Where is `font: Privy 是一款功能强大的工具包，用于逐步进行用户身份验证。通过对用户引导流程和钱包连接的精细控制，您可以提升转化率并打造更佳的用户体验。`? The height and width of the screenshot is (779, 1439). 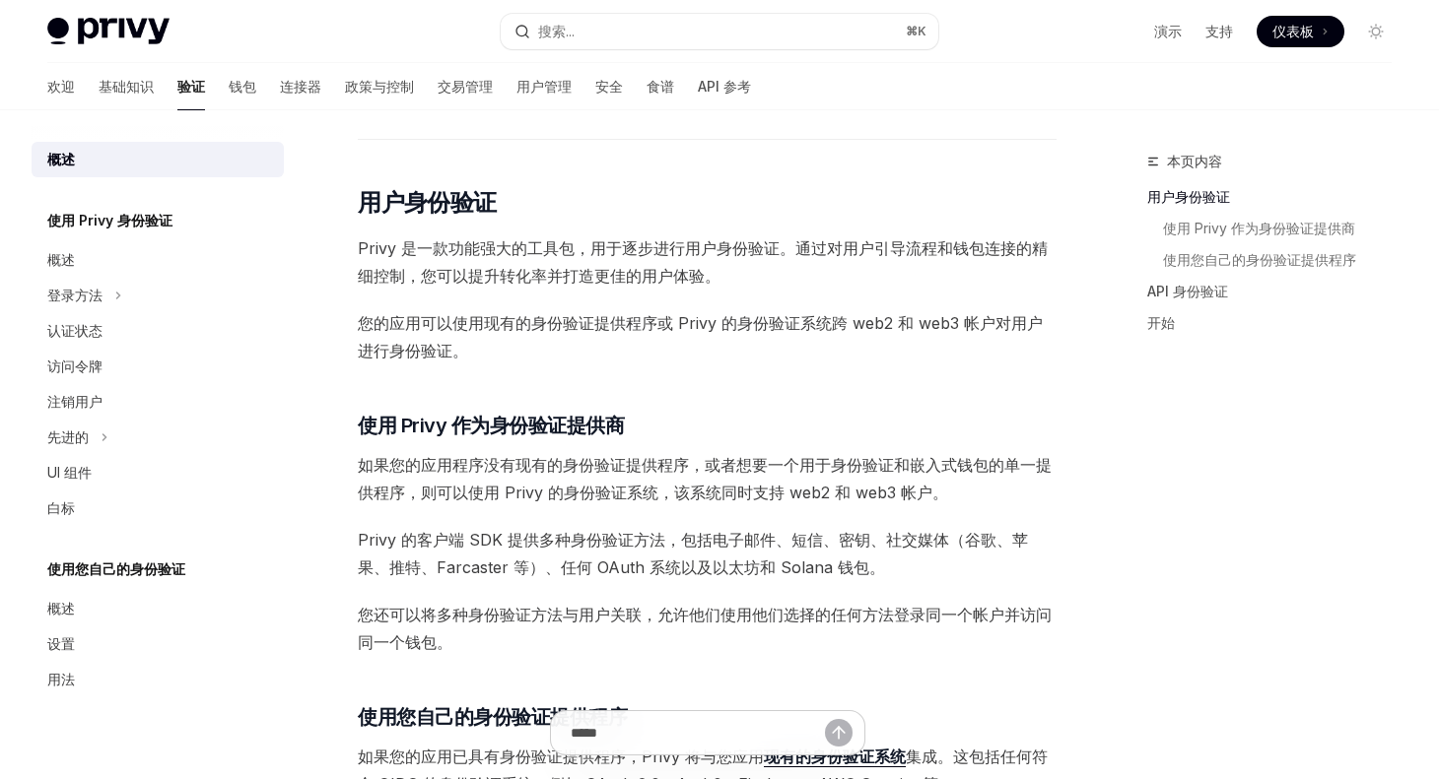
font: Privy 是一款功能强大的工具包，用于逐步进行用户身份验证。通过对用户引导流程和钱包连接的精细控制，您可以提升转化率并打造更佳的用户体验。 is located at coordinates (703, 262).